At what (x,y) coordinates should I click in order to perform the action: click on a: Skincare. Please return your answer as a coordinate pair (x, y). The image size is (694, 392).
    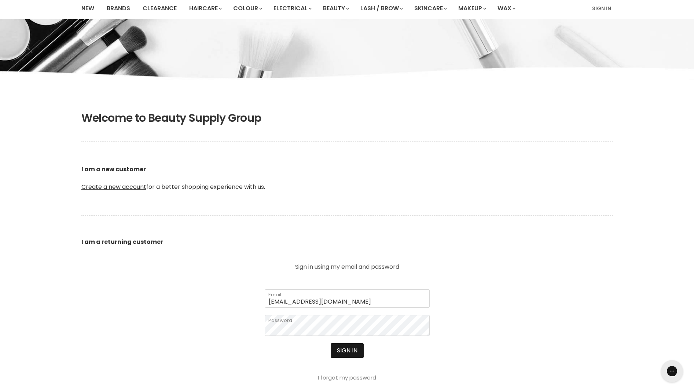
    Looking at the image, I should click on (430, 8).